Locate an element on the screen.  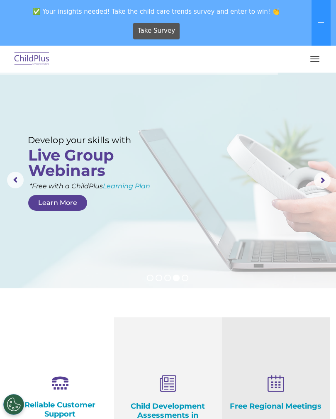
h4: Free Regional Meetings is located at coordinates (276, 406).